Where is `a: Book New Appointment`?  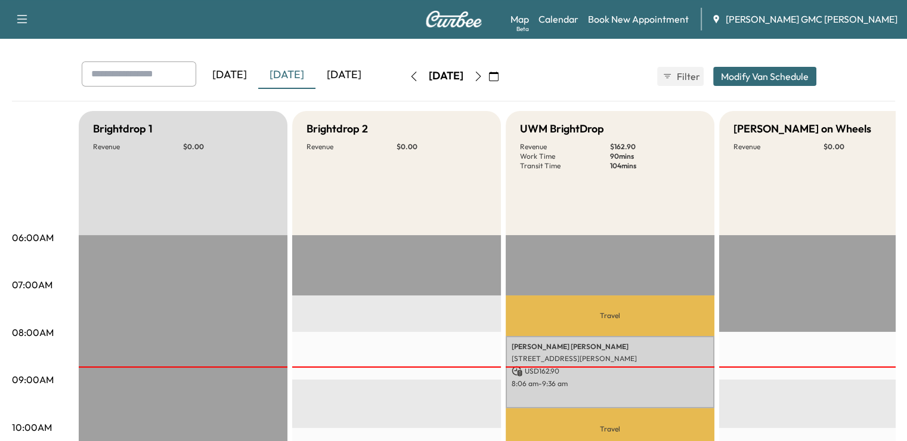 a: Book New Appointment is located at coordinates (638, 19).